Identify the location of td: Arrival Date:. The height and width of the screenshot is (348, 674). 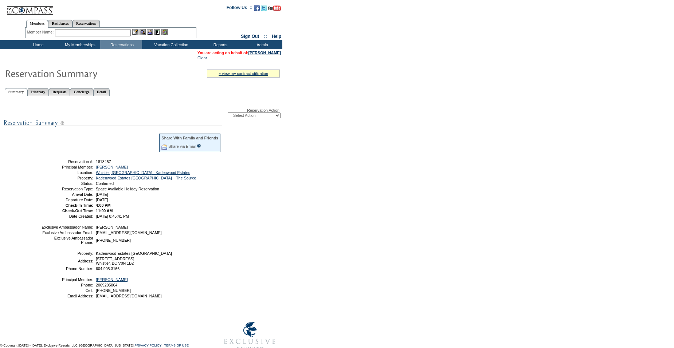
(67, 195).